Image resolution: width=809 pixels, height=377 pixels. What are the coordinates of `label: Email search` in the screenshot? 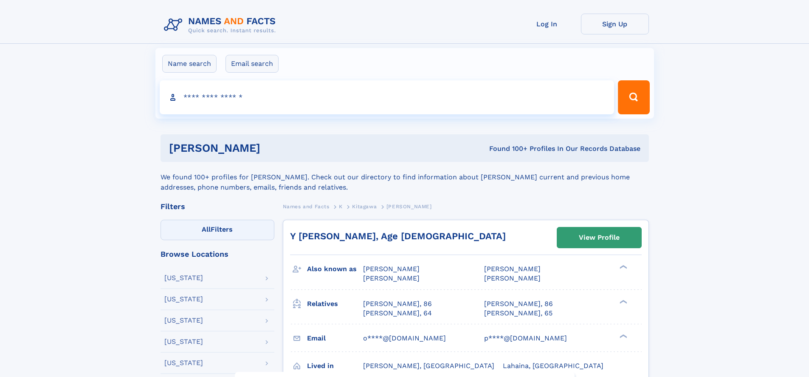 It's located at (252, 64).